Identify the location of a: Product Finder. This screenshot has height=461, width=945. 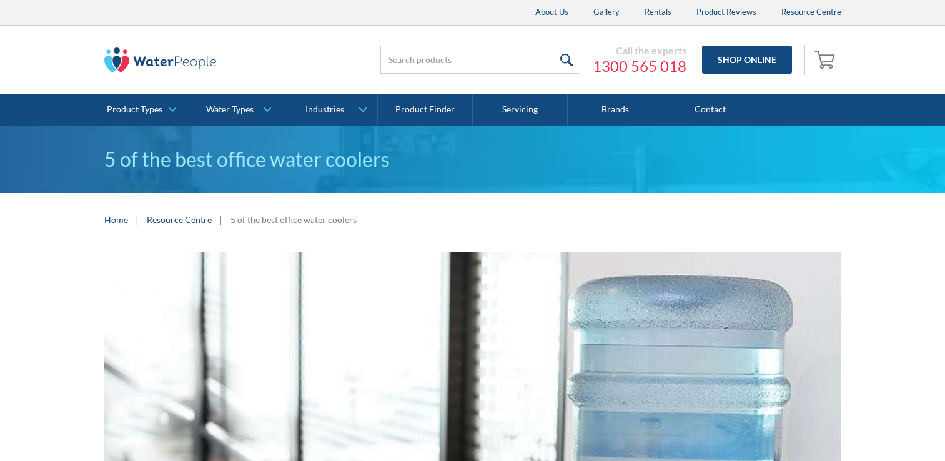
(426, 110).